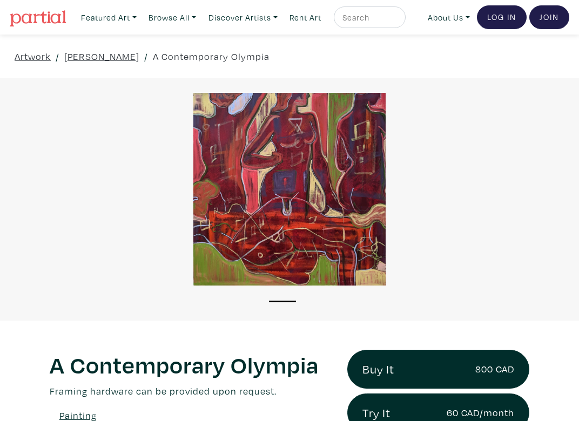 This screenshot has width=579, height=421. What do you see at coordinates (305, 17) in the screenshot?
I see `a: Rent Art` at bounding box center [305, 17].